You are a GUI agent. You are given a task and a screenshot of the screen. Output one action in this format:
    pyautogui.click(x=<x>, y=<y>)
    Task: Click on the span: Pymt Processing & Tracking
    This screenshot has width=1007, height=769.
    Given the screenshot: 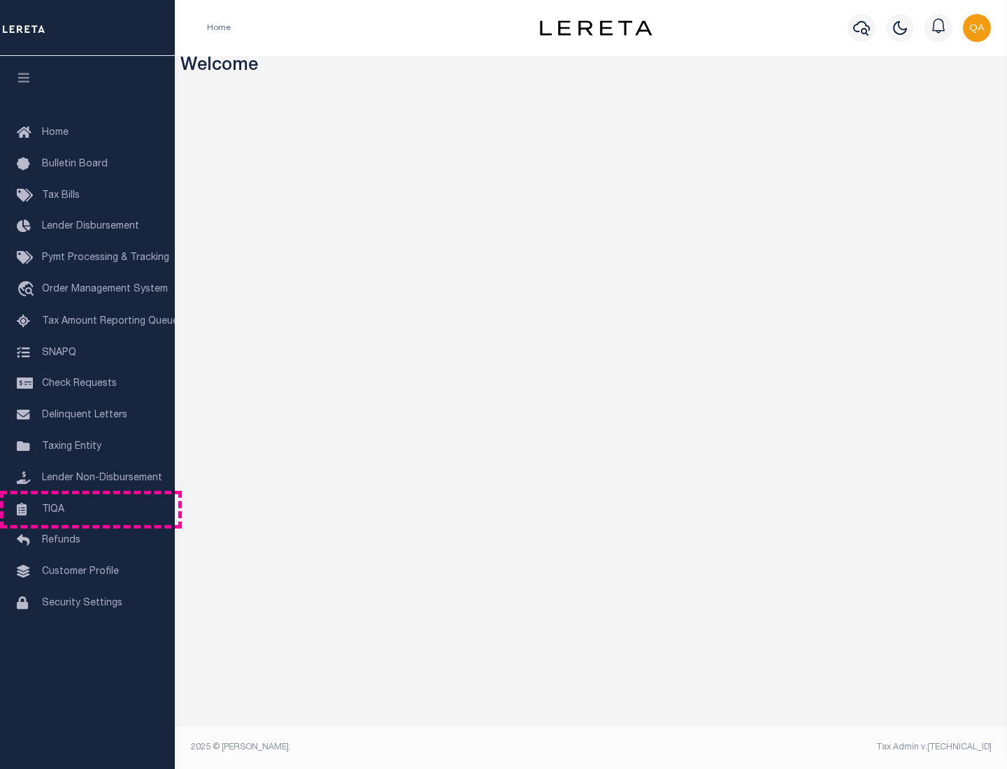 What is the action you would take?
    pyautogui.click(x=106, y=258)
    